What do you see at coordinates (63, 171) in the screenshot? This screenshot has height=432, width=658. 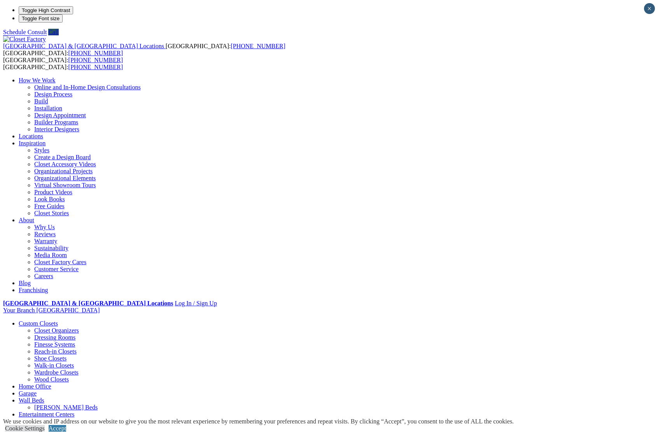 I see `a: Organizational Projects` at bounding box center [63, 171].